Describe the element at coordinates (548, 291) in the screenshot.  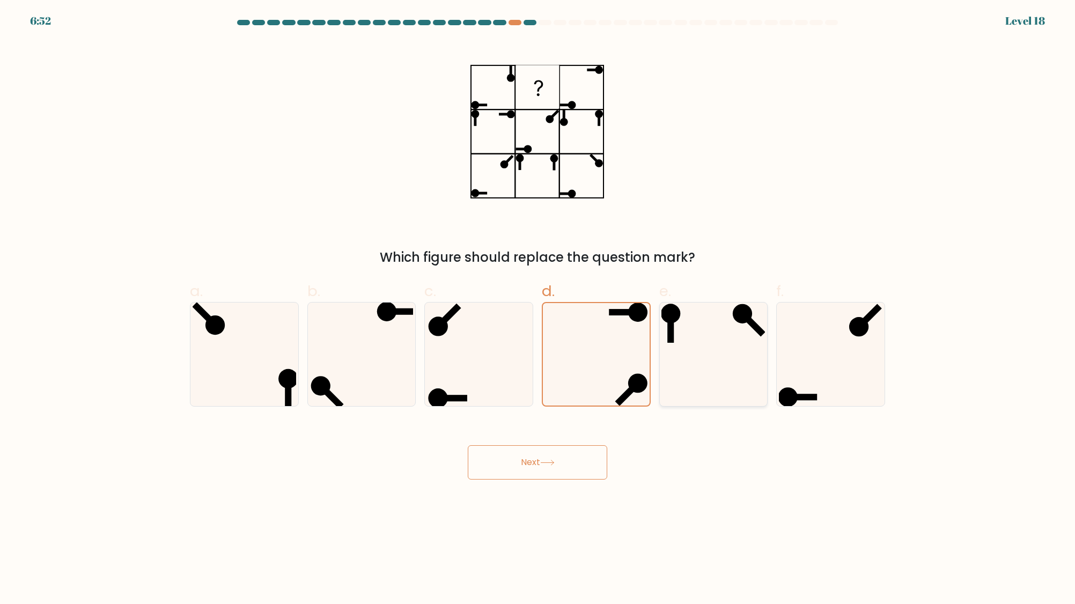
I see `span: d.` at that location.